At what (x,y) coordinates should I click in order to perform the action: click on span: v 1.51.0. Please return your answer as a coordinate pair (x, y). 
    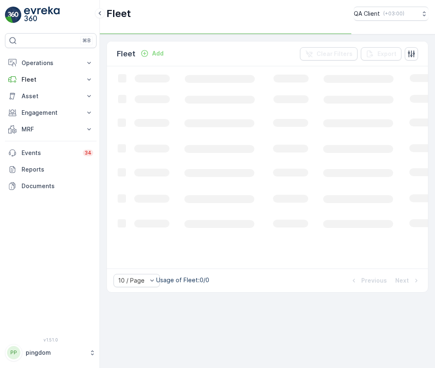
    Looking at the image, I should click on (51, 340).